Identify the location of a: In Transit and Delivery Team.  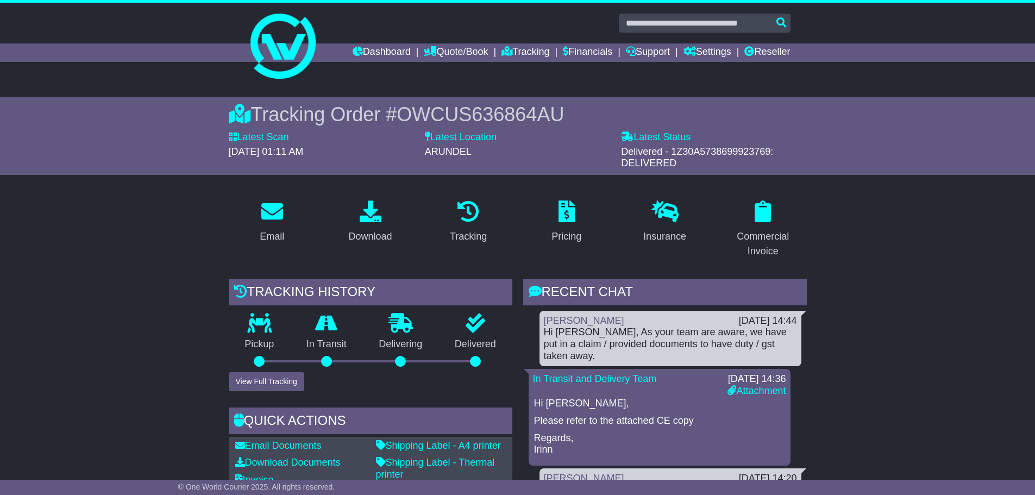
(595, 379).